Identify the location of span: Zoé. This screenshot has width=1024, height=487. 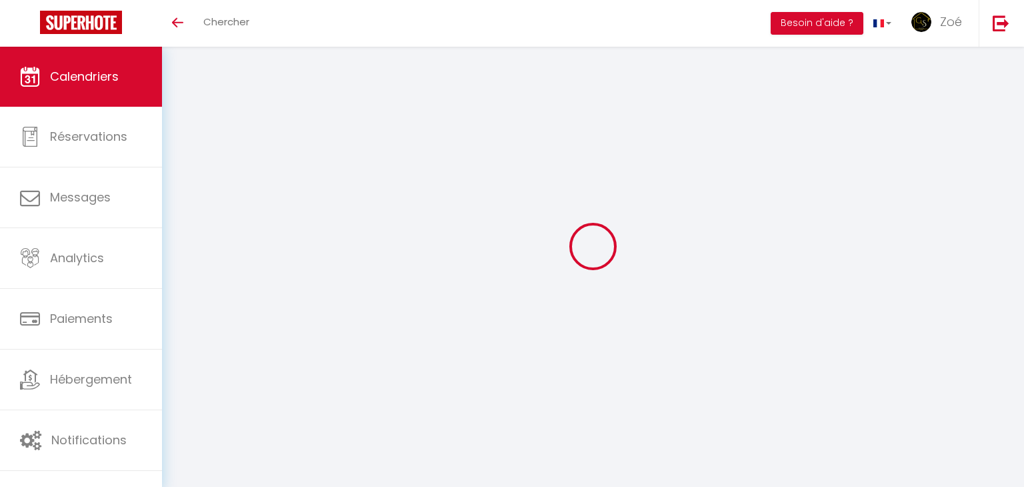
(951, 21).